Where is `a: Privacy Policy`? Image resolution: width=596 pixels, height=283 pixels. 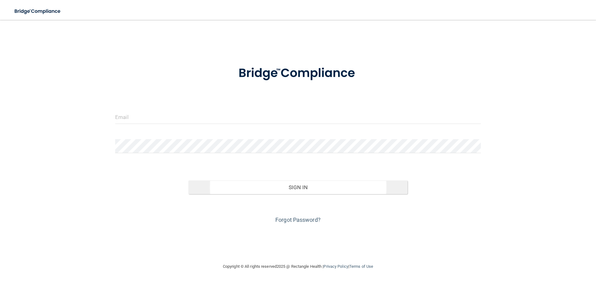
a: Privacy Policy is located at coordinates (336, 266).